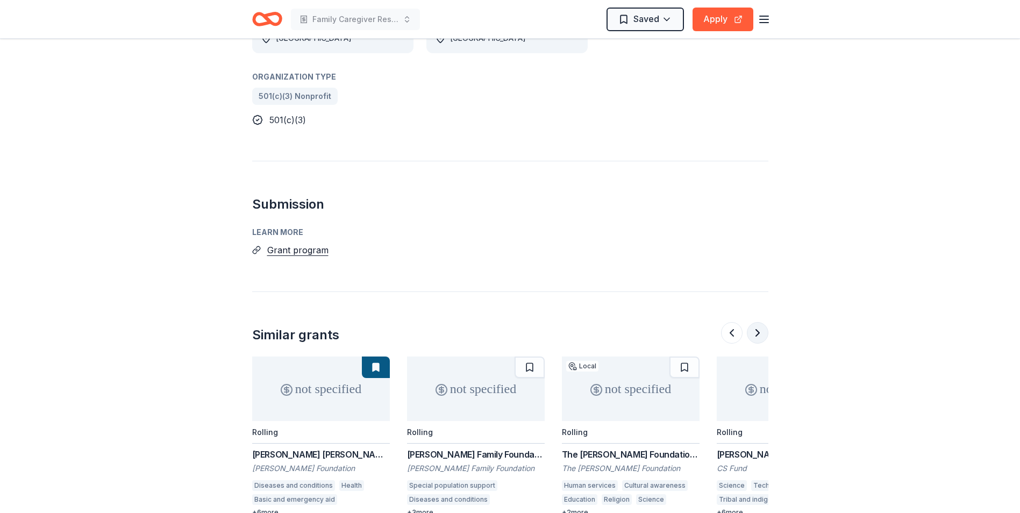 This screenshot has height=513, width=1020. I want to click on div: Health, so click(352, 486).